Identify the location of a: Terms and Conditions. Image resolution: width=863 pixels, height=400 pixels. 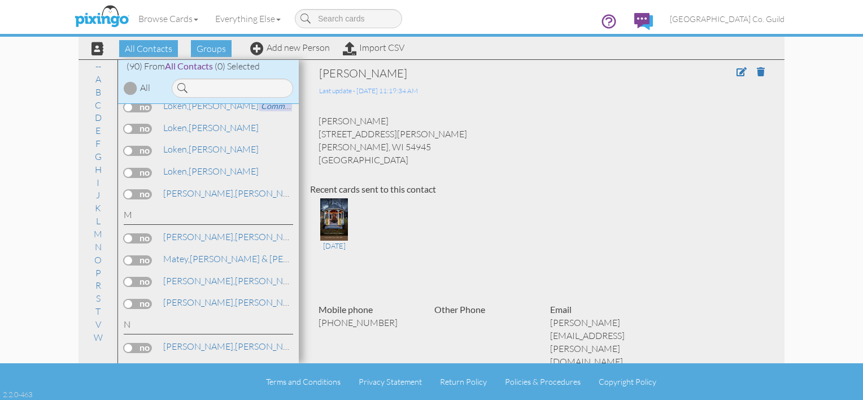
(303, 381).